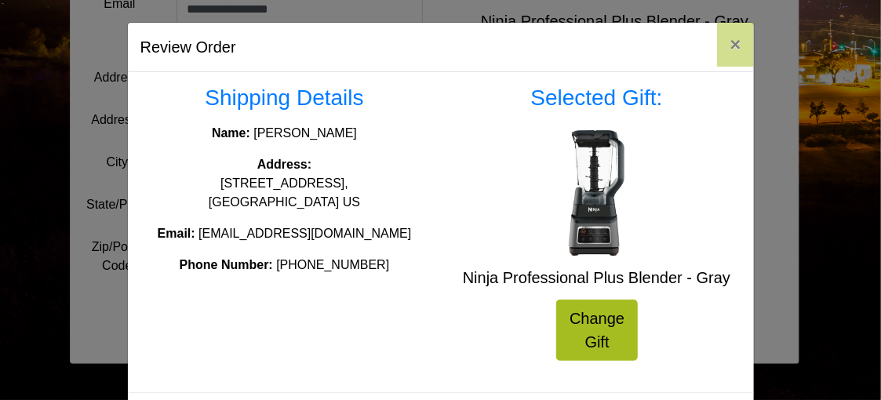 Image resolution: width=881 pixels, height=400 pixels. I want to click on strong: Address:, so click(284, 164).